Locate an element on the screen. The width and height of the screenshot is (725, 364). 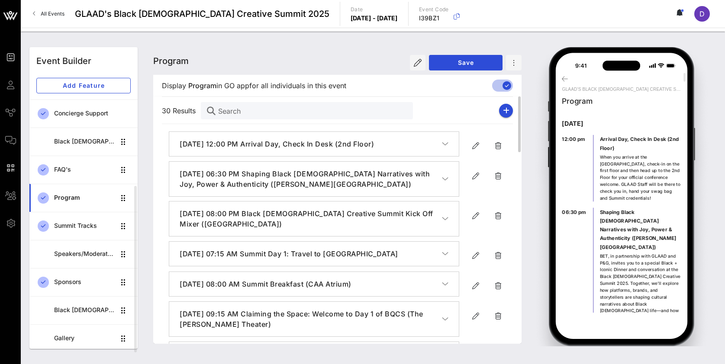
span: D is located at coordinates (702, 14).